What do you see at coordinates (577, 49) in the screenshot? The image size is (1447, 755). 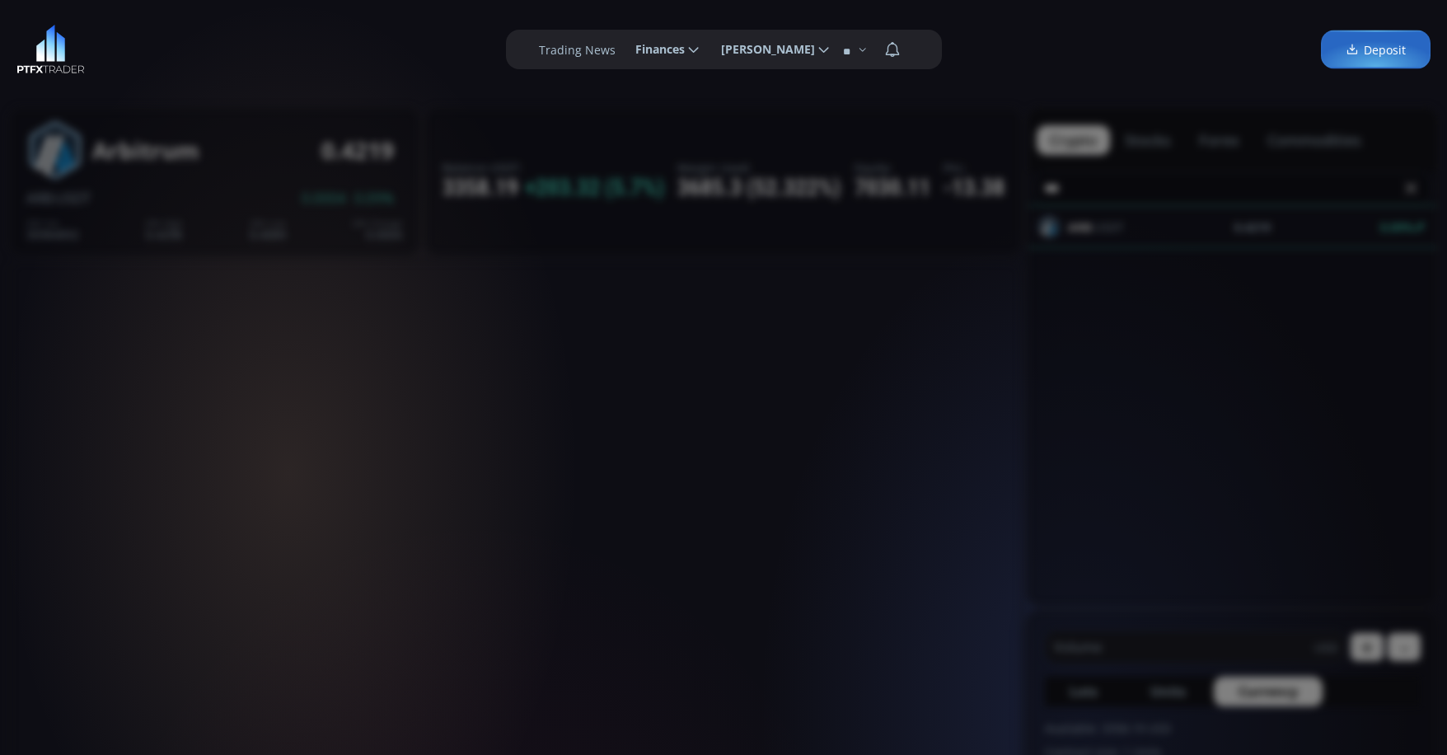 I see `label: Trading News` at bounding box center [577, 49].